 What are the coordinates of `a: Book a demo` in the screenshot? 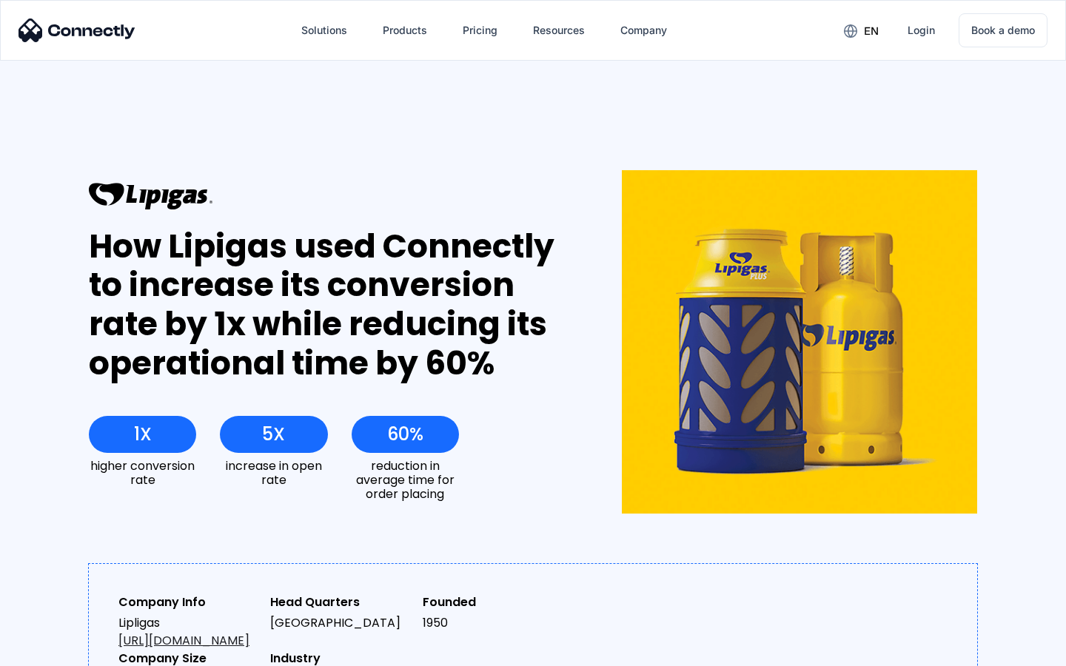 It's located at (1003, 30).